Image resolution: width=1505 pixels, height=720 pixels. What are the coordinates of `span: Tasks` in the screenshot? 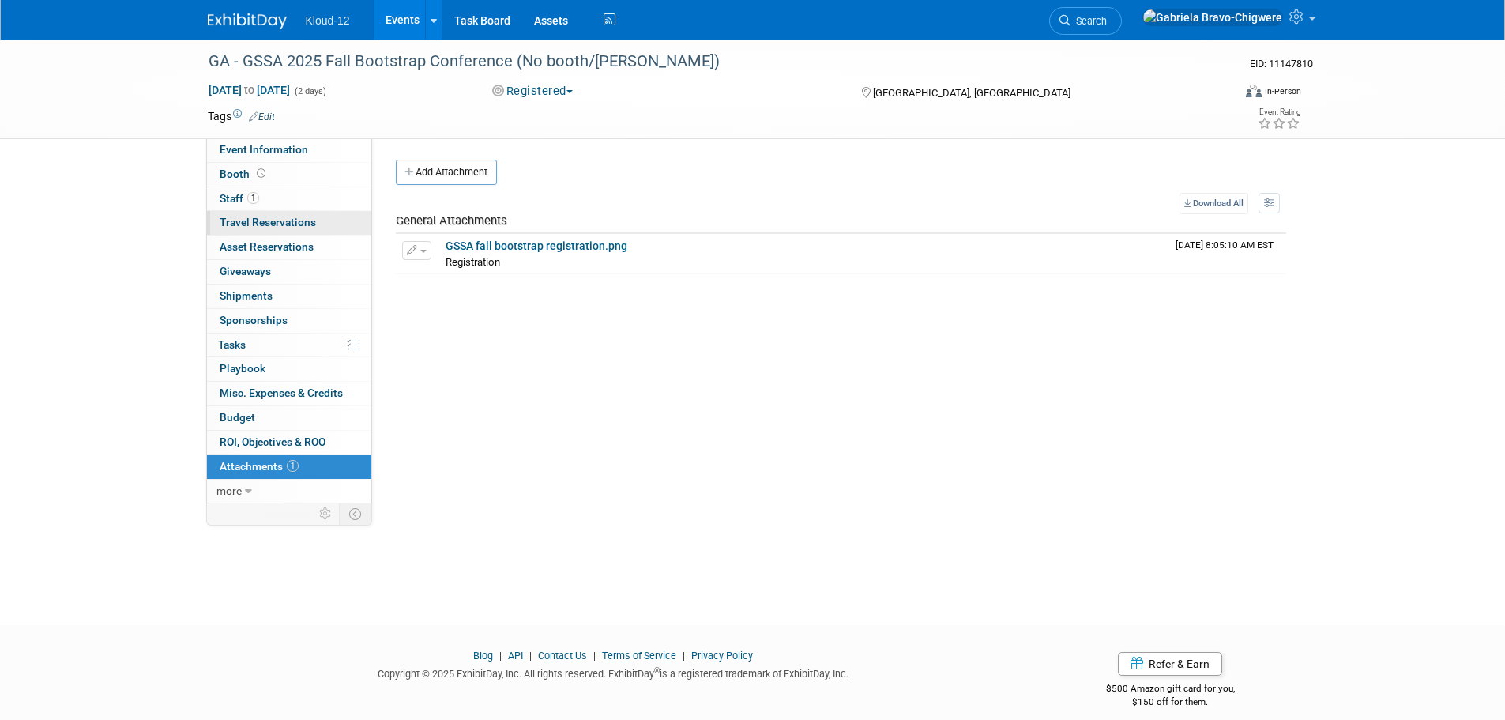 It's located at (232, 345).